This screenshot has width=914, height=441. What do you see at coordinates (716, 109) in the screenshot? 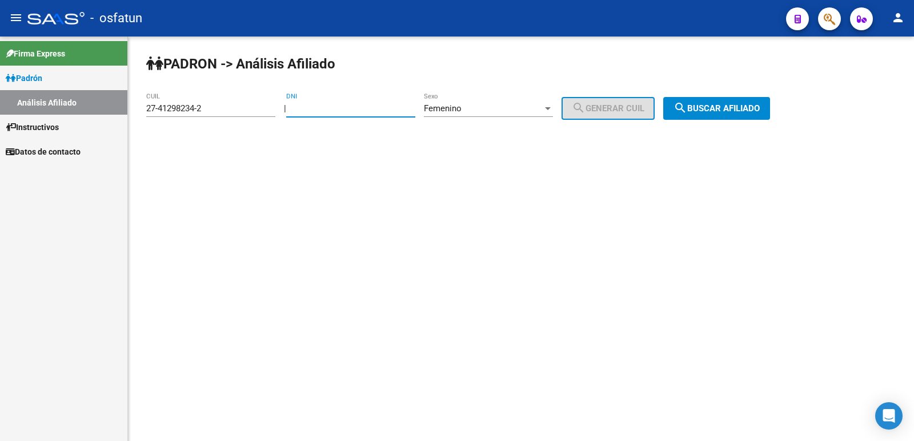
I see `span: Buscar afiliado` at bounding box center [716, 109].